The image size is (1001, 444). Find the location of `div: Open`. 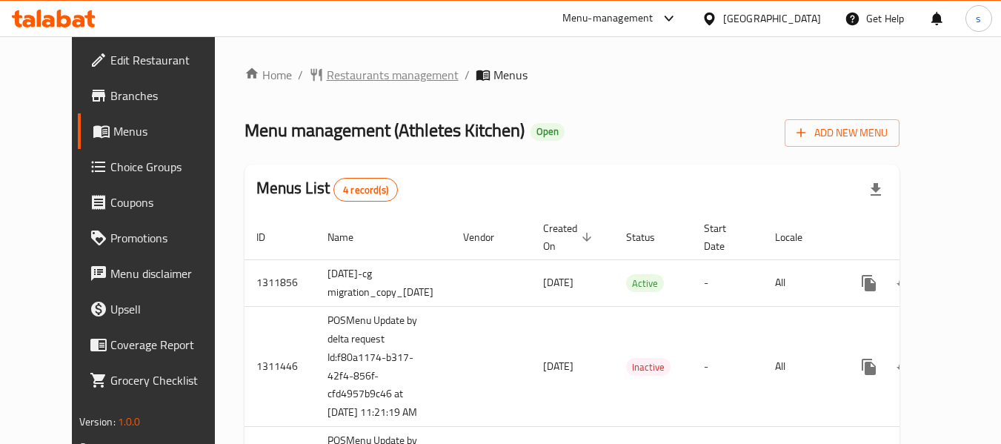

div: Open is located at coordinates (547, 132).